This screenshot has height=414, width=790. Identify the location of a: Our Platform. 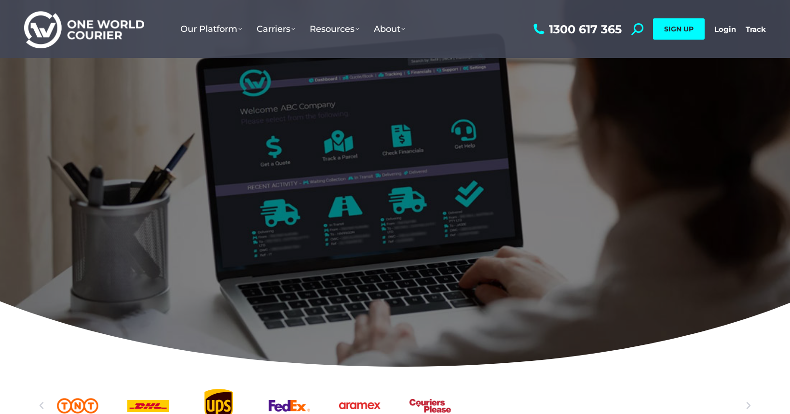
(211, 29).